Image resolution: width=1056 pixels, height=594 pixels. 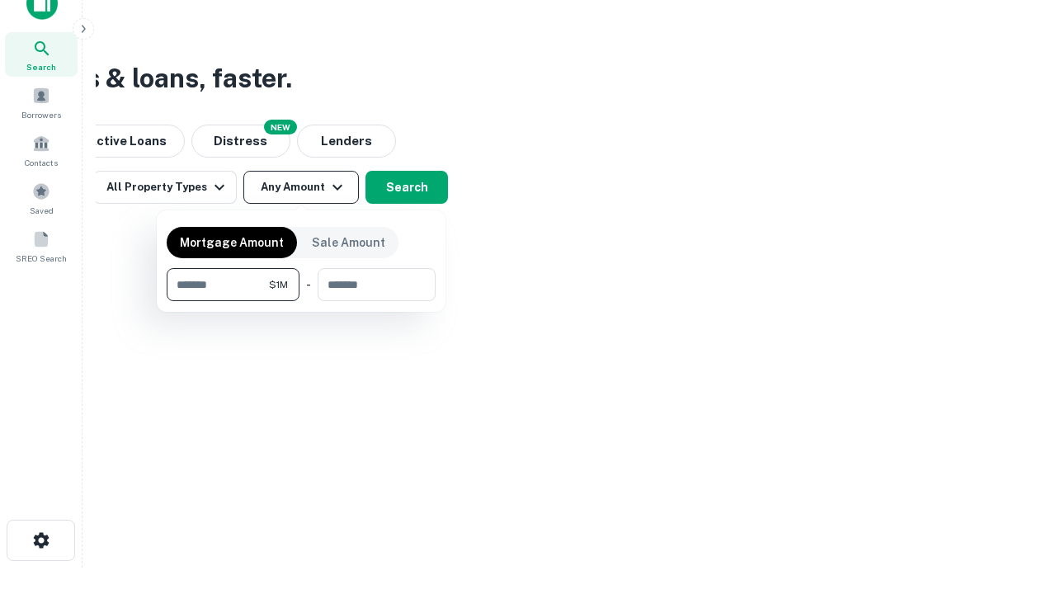 What do you see at coordinates (278, 285) in the screenshot?
I see `span: $1M` at bounding box center [278, 285].